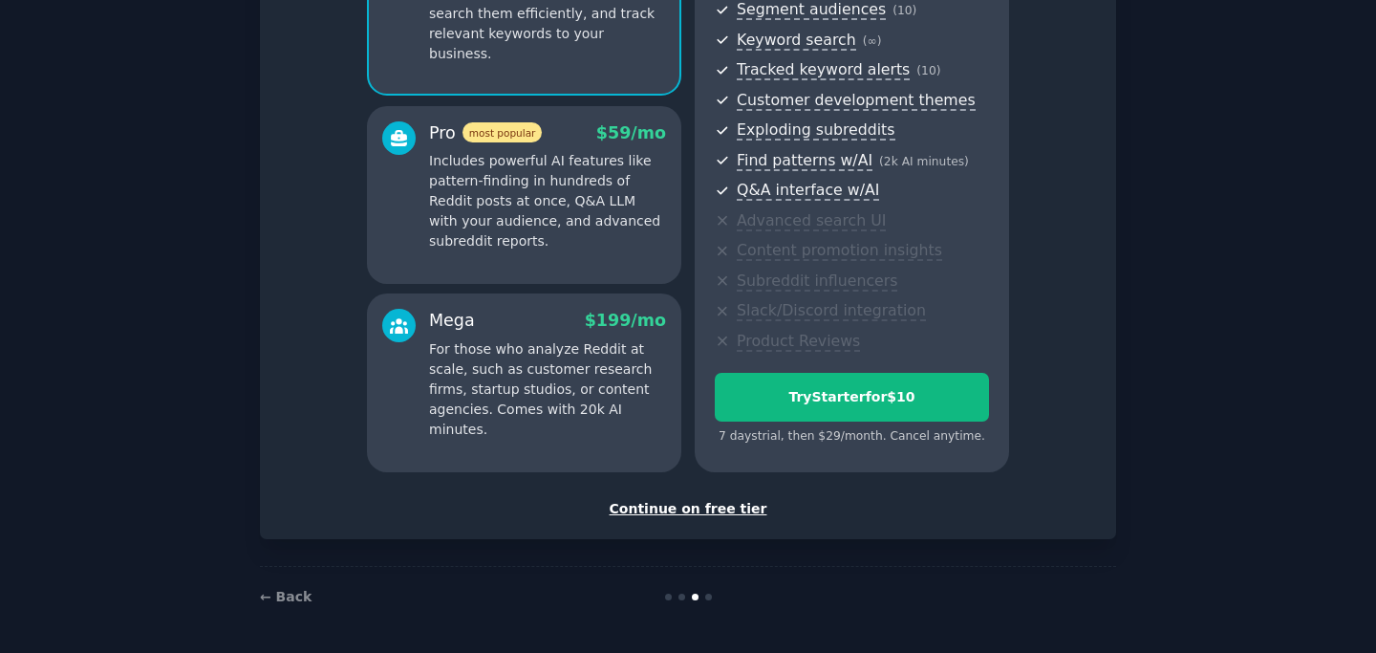 This screenshot has height=653, width=1376. Describe the element at coordinates (452, 320) in the screenshot. I see `div: Mega` at that location.